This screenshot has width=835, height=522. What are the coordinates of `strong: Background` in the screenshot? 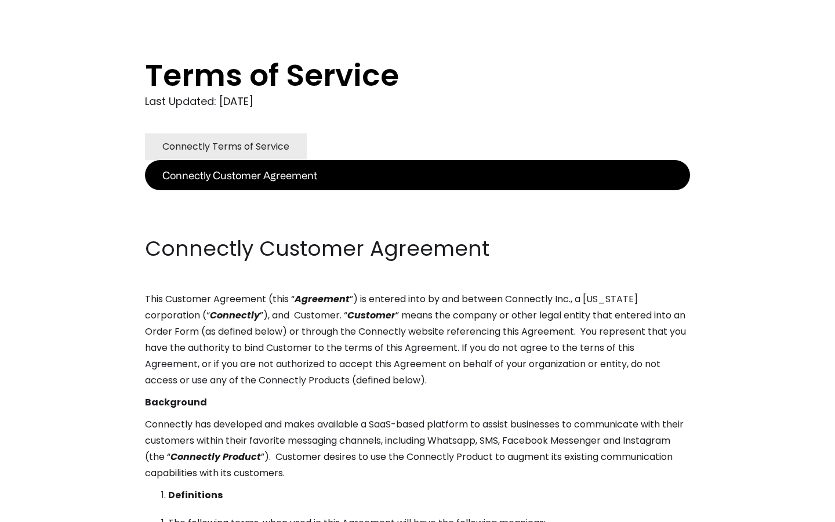 It's located at (176, 402).